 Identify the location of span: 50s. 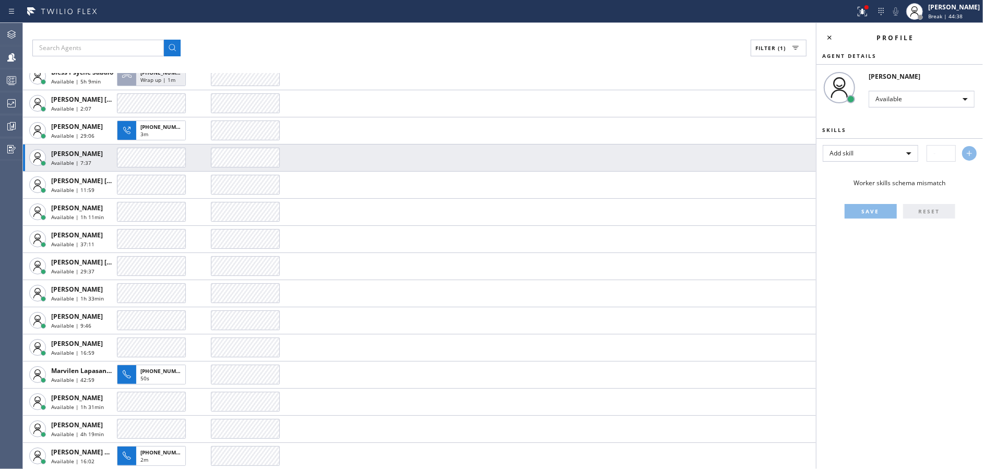
(145, 378).